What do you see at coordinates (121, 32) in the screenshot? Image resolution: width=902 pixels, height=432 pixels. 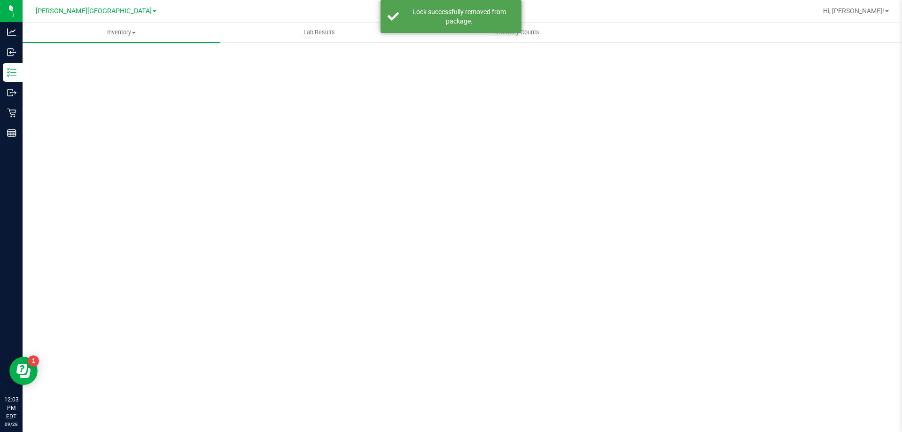 I see `a: Inventory` at bounding box center [121, 32].